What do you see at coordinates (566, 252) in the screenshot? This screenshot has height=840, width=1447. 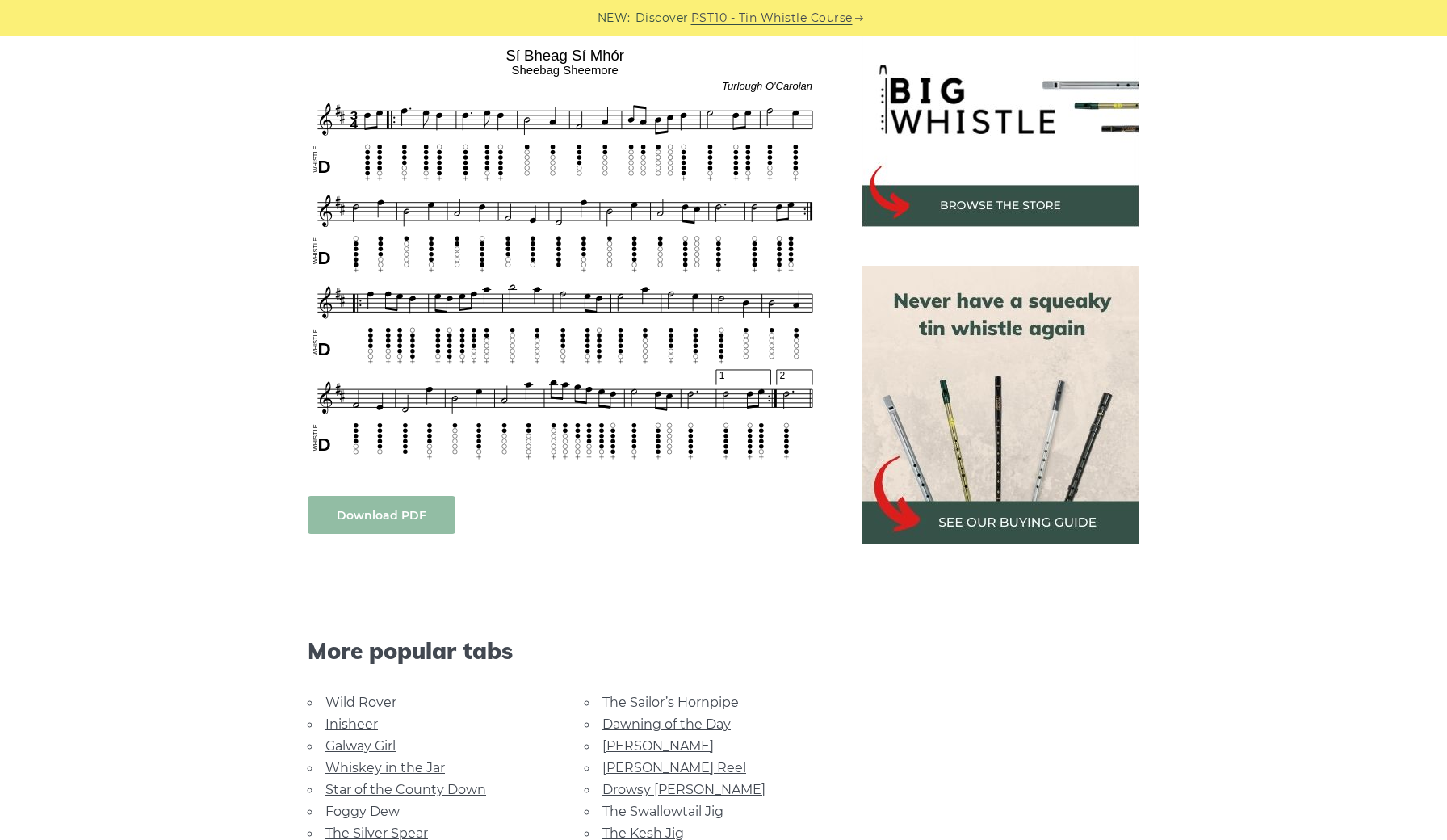 I see `img: SÃ­ Bheag SÃ­ MhÃ³r Tin Whistle Tab & Sheet Music` at bounding box center [566, 252].